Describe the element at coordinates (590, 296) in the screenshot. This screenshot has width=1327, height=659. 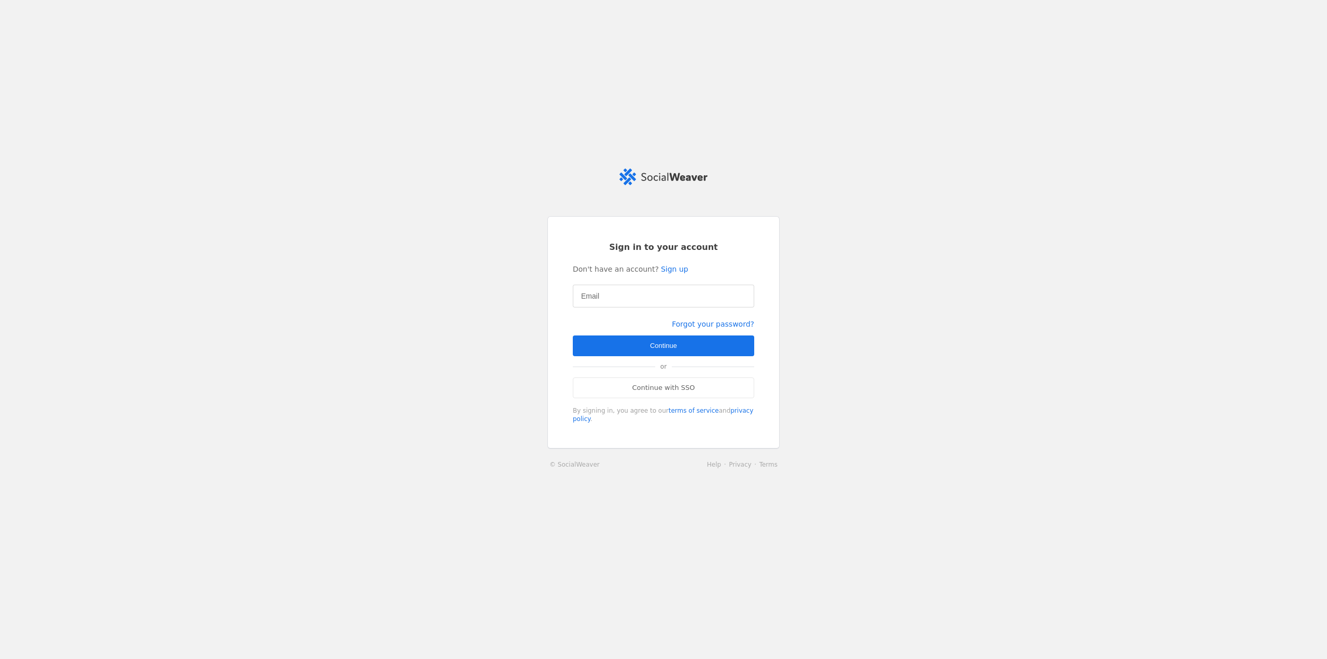
I see `mat-label: Email` at that location.